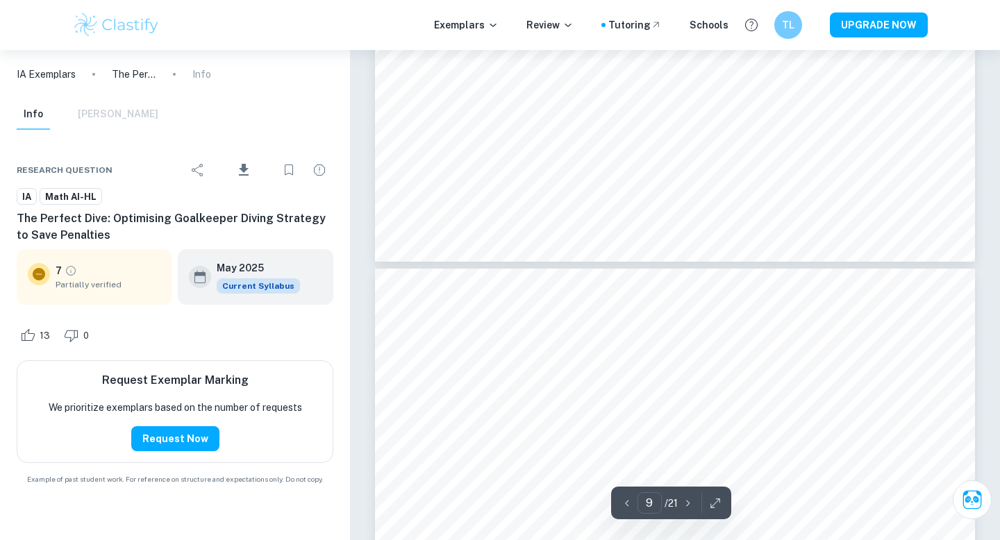 Image resolution: width=1000 pixels, height=540 pixels. Describe the element at coordinates (175, 381) in the screenshot. I see `h6: Request Exemplar Marking` at that location.